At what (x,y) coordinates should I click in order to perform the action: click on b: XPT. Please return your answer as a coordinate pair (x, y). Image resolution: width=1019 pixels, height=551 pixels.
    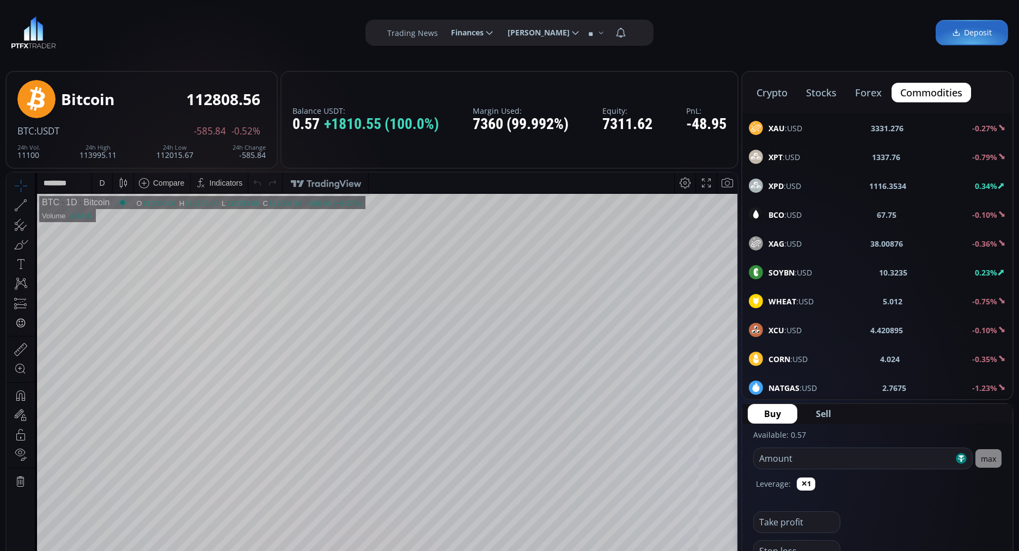
    Looking at the image, I should click on (775, 157).